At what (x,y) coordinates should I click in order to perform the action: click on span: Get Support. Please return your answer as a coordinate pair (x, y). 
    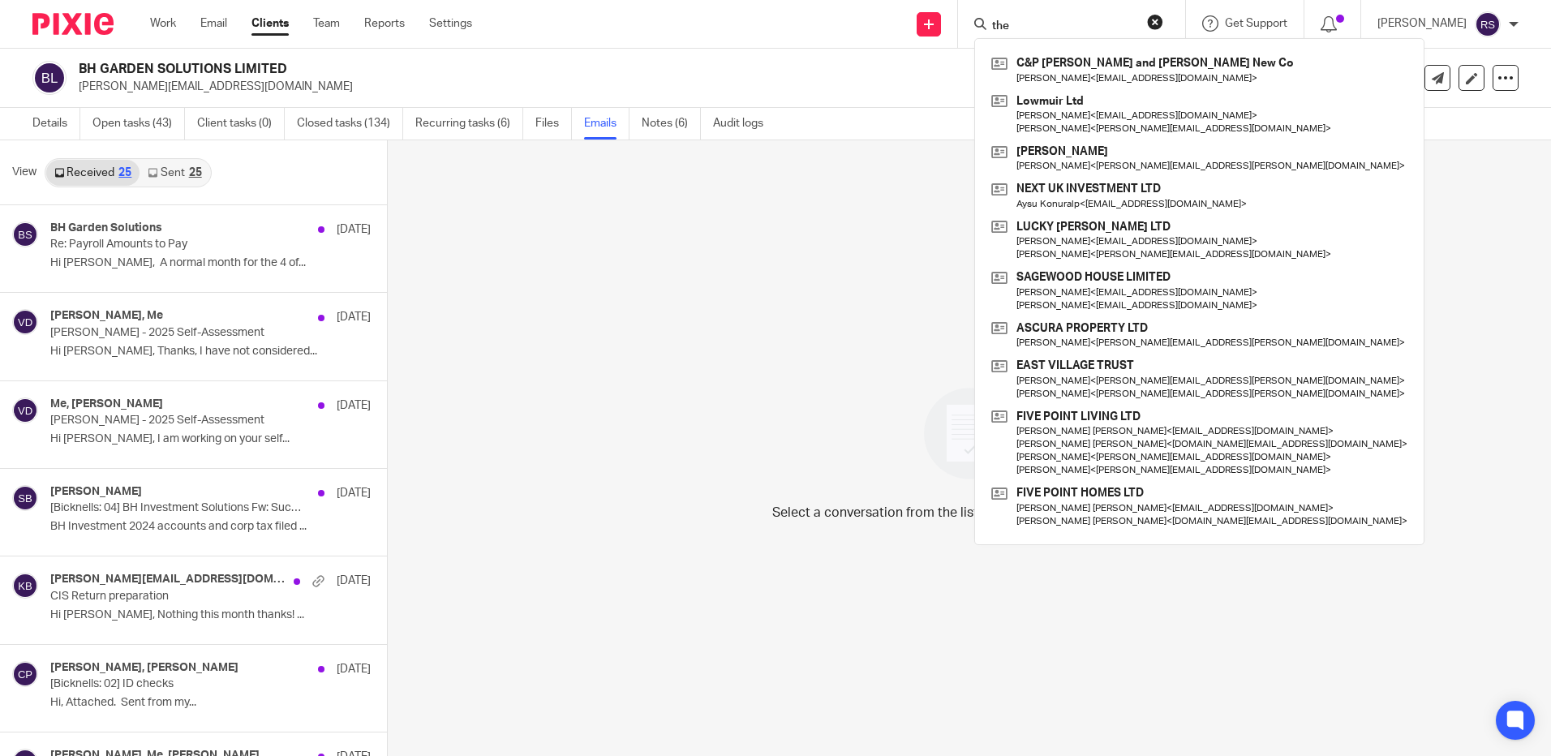
    Looking at the image, I should click on (1256, 24).